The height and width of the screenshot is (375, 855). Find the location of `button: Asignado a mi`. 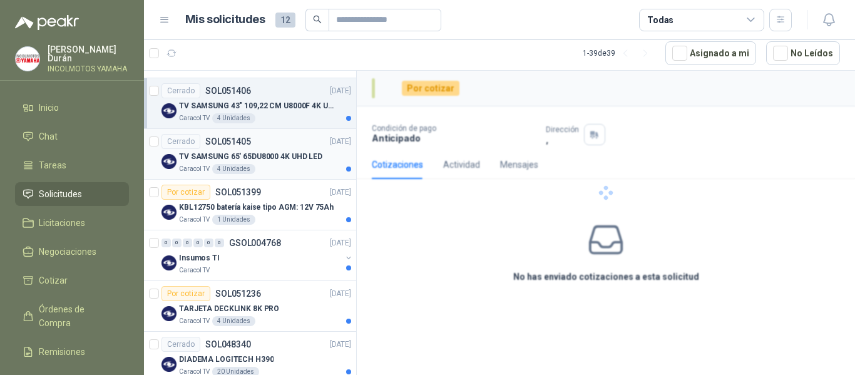

button: Asignado a mi is located at coordinates (710, 53).